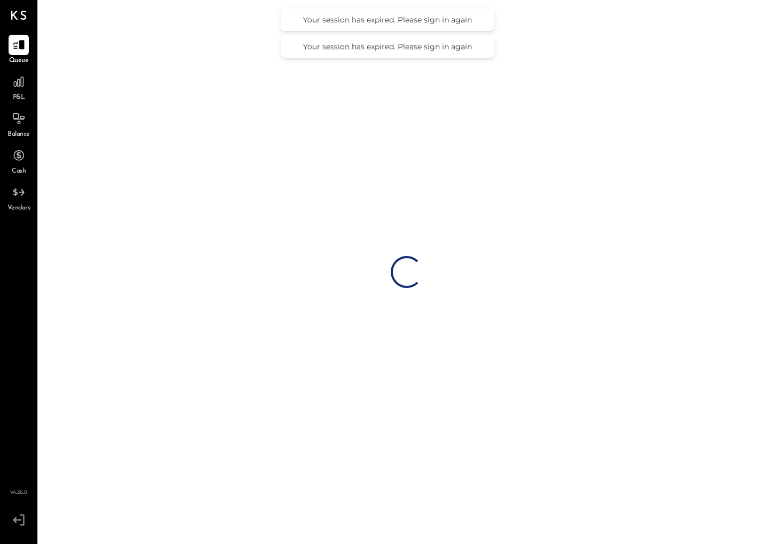  What do you see at coordinates (19, 161) in the screenshot?
I see `a: Cash` at bounding box center [19, 161].